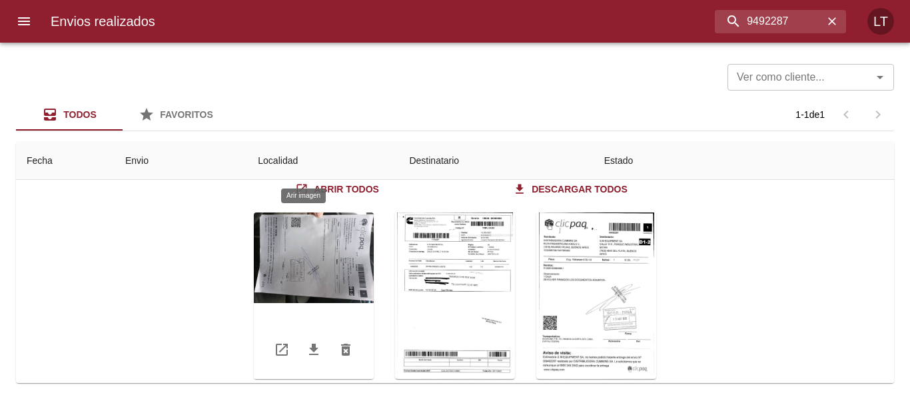 The image size is (910, 399). What do you see at coordinates (103, 21) in the screenshot?
I see `h6: Envios realizados` at bounding box center [103, 21].